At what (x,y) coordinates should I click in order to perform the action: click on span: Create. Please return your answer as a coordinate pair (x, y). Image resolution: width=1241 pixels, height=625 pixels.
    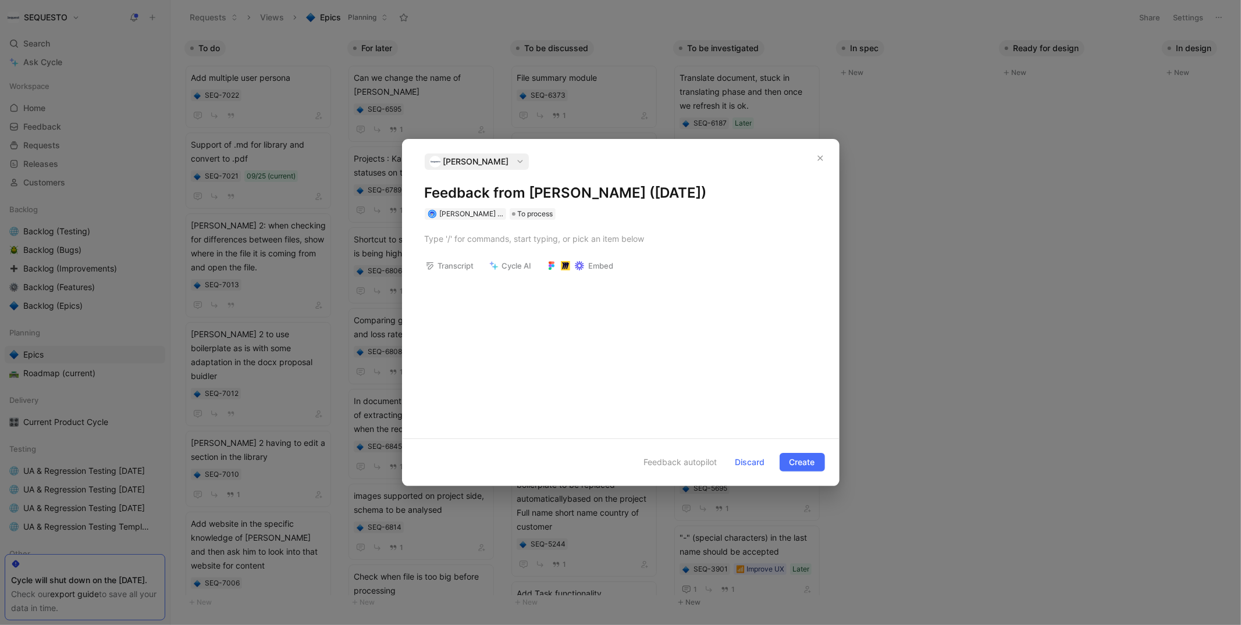
    Looking at the image, I should click on (802, 463).